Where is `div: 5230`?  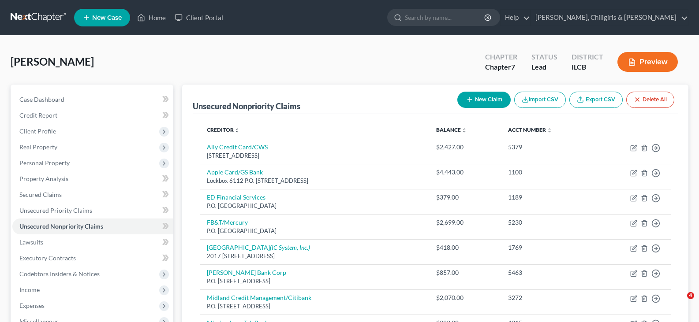
div: 5230 is located at coordinates (548, 223).